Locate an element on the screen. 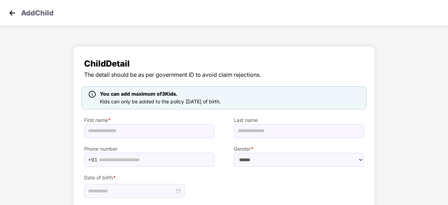  span: Child Detail is located at coordinates (224, 64).